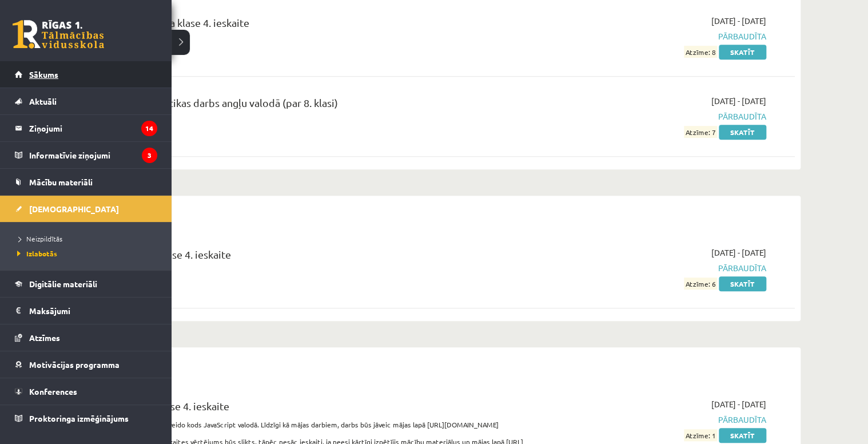 This screenshot has width=868, height=444. Describe the element at coordinates (38, 239) in the screenshot. I see `span: Neizpildītās` at that location.